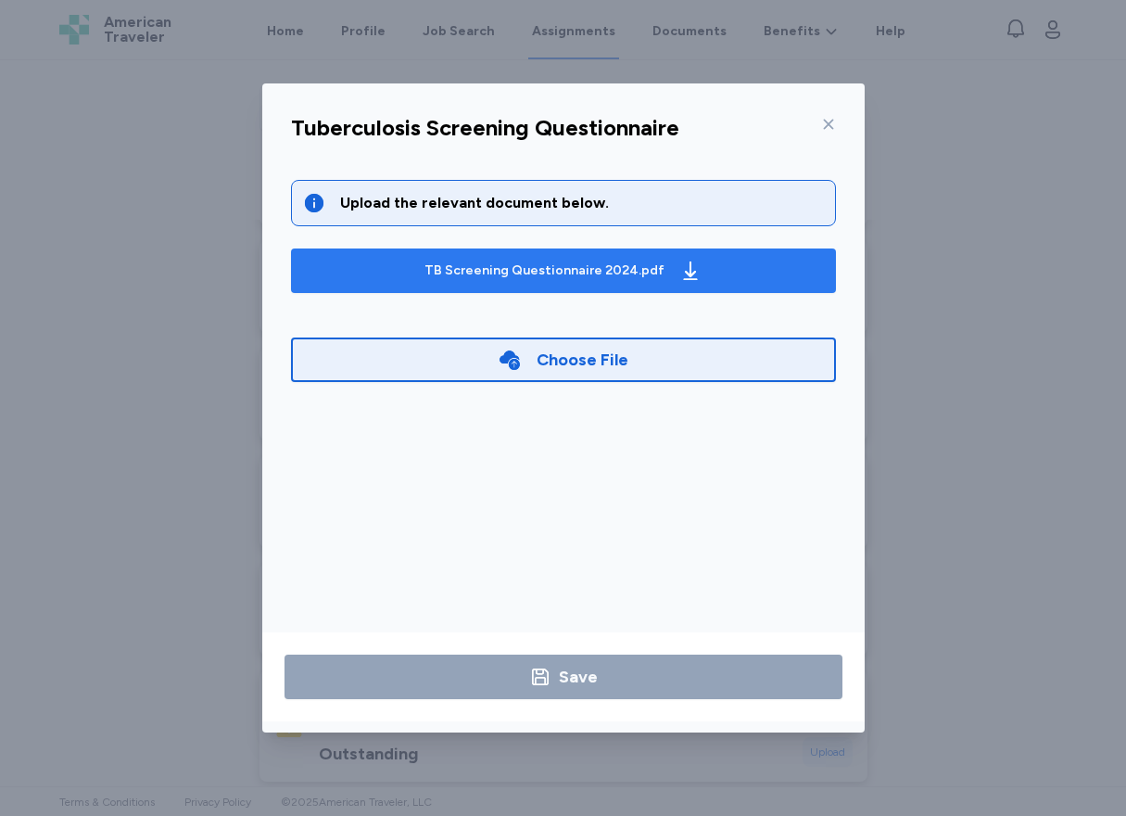 This screenshot has height=816, width=1126. Describe the element at coordinates (485, 128) in the screenshot. I see `div: Tuberculosis Screening Questionnaire` at that location.